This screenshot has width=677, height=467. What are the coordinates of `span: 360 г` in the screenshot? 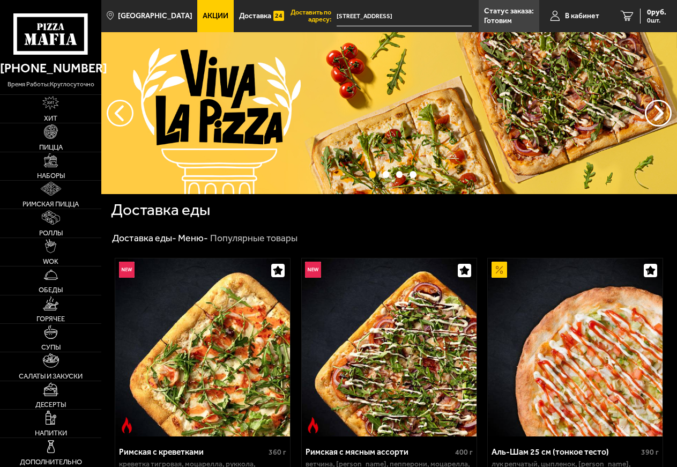 It's located at (277, 452).